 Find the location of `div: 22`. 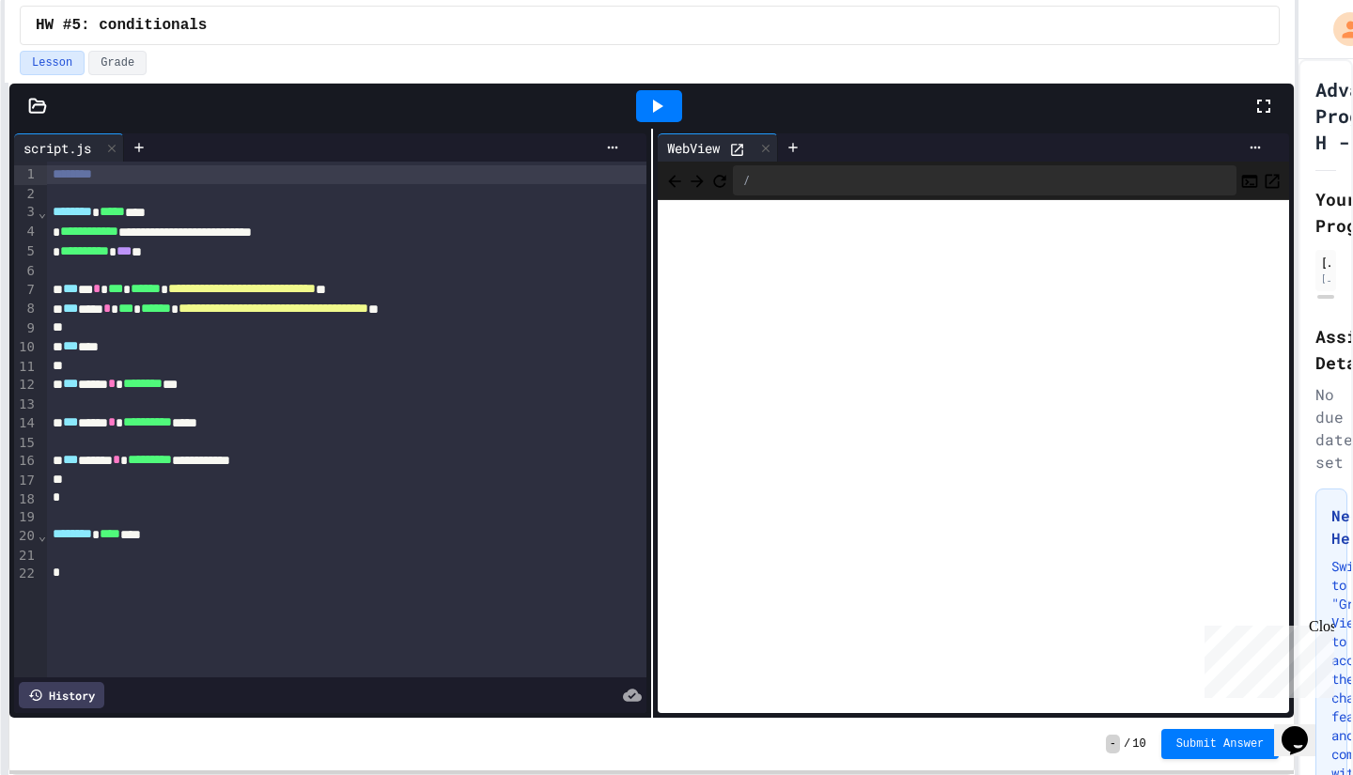

div: 22 is located at coordinates (25, 574).